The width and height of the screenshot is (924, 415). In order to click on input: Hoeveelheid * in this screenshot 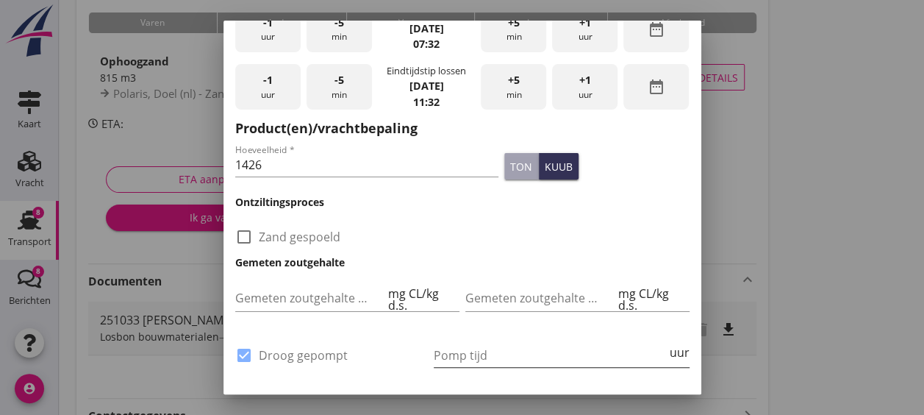, I will do `click(367, 165)`.